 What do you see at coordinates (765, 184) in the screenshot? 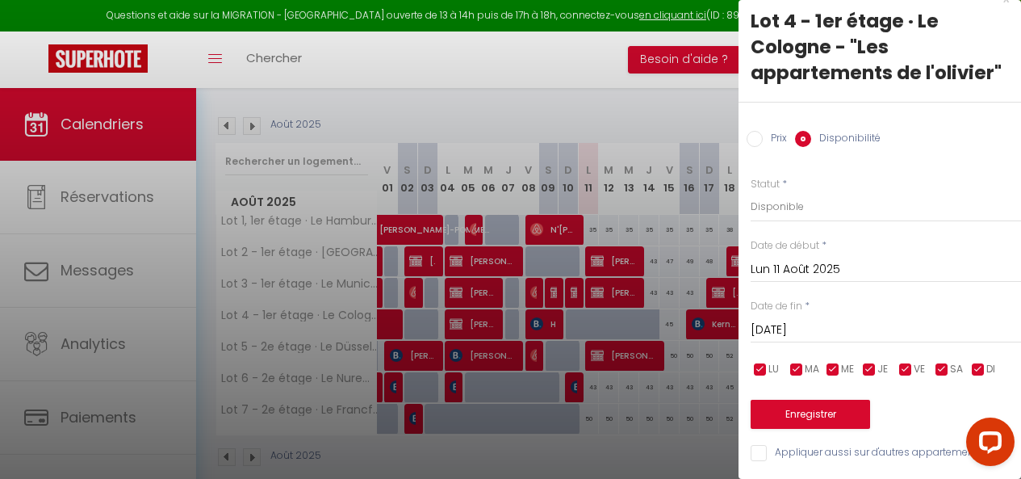
I see `label: Statut` at bounding box center [765, 184].